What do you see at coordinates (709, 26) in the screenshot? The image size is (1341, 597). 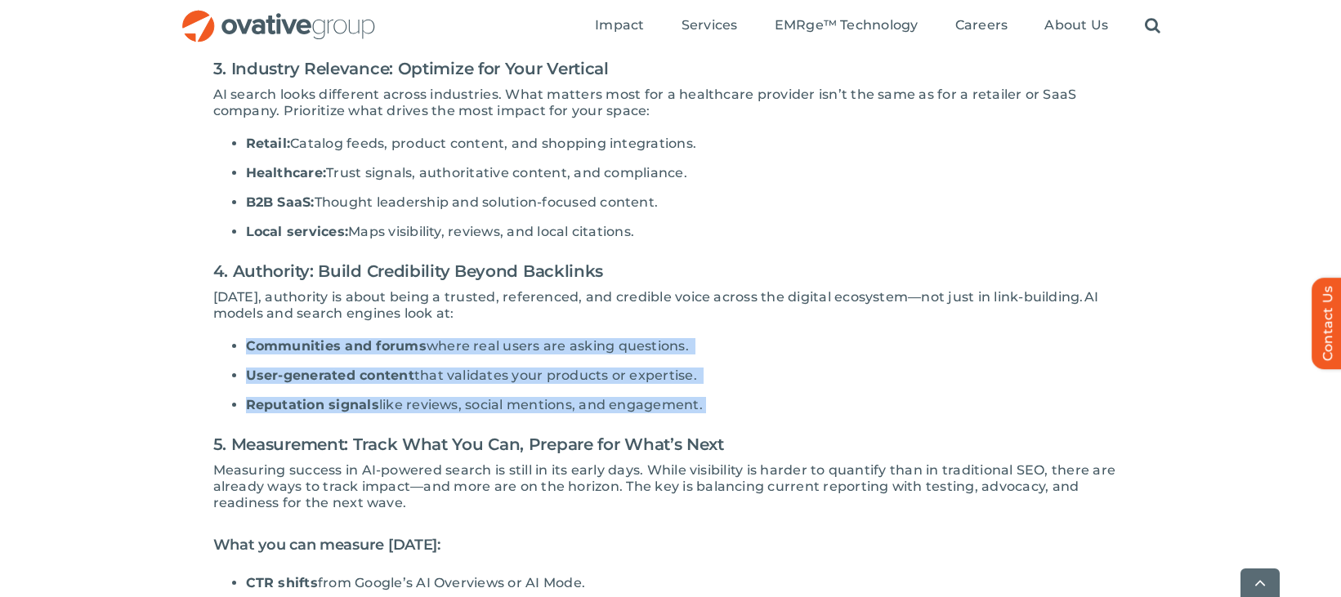 I see `a: Services` at bounding box center [709, 26].